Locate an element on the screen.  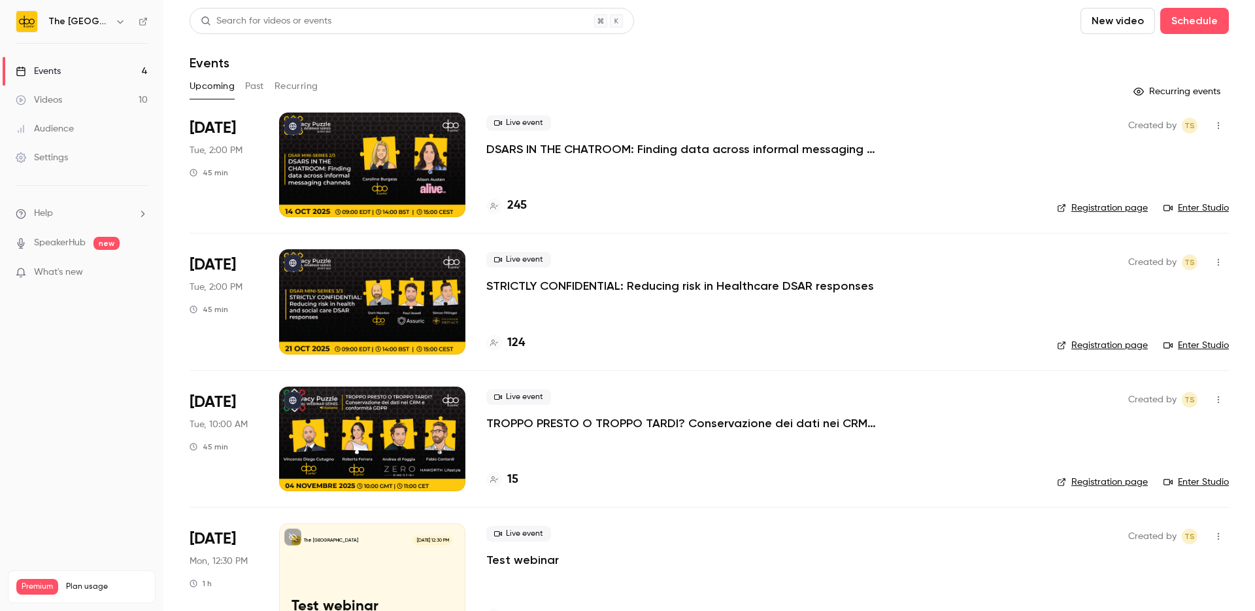
span: What's new is located at coordinates (58, 272).